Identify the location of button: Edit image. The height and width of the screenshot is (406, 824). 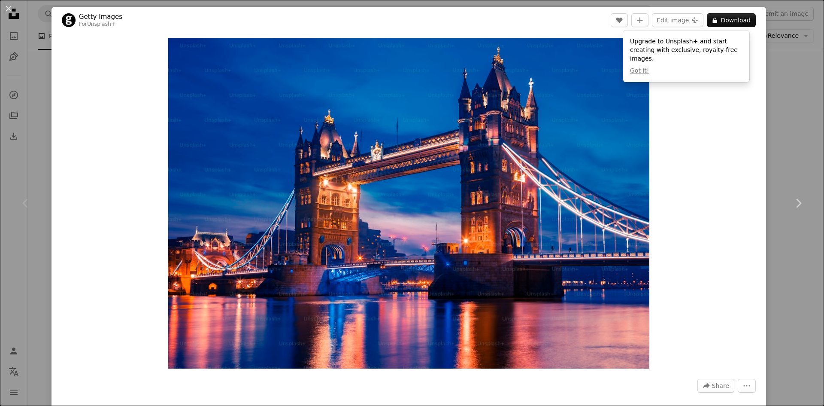
(678, 20).